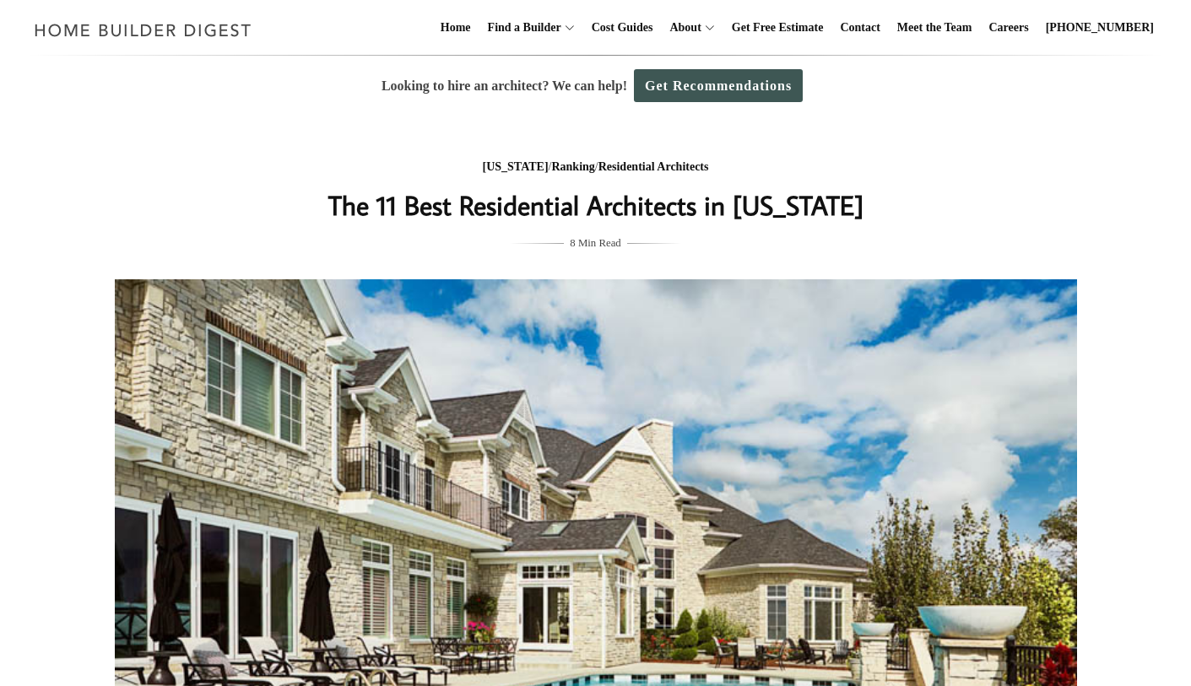  What do you see at coordinates (1008, 28) in the screenshot?
I see `a: Careers` at bounding box center [1008, 28].